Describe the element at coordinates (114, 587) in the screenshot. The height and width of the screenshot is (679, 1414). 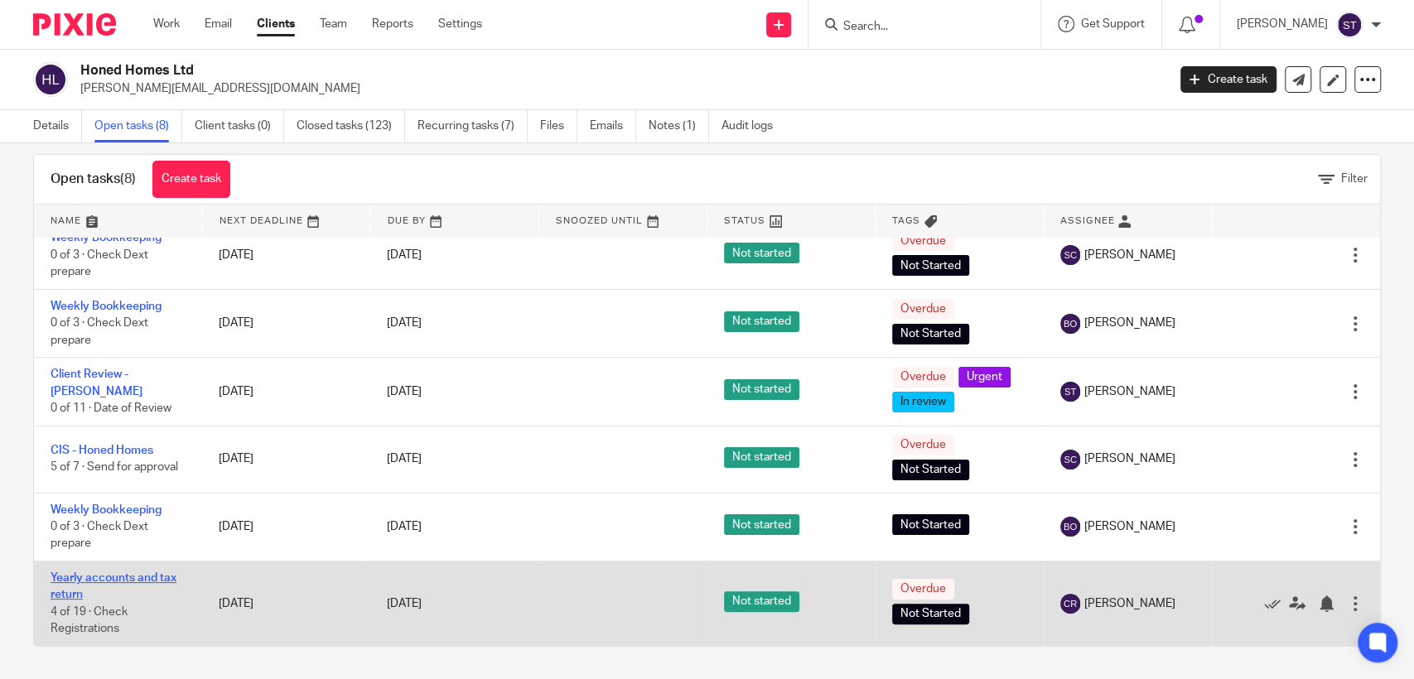
I see `a: Yearly accounts and tax return` at that location.